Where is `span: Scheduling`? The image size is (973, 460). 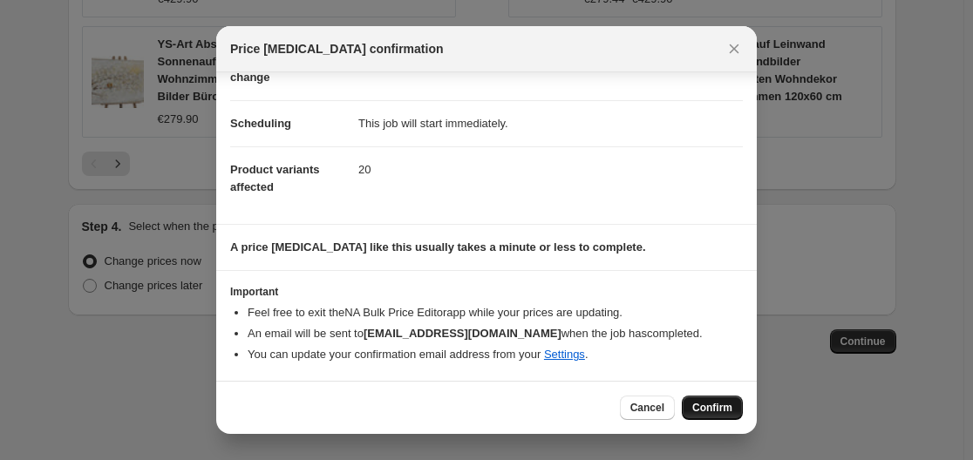 span: Scheduling is located at coordinates (261, 123).